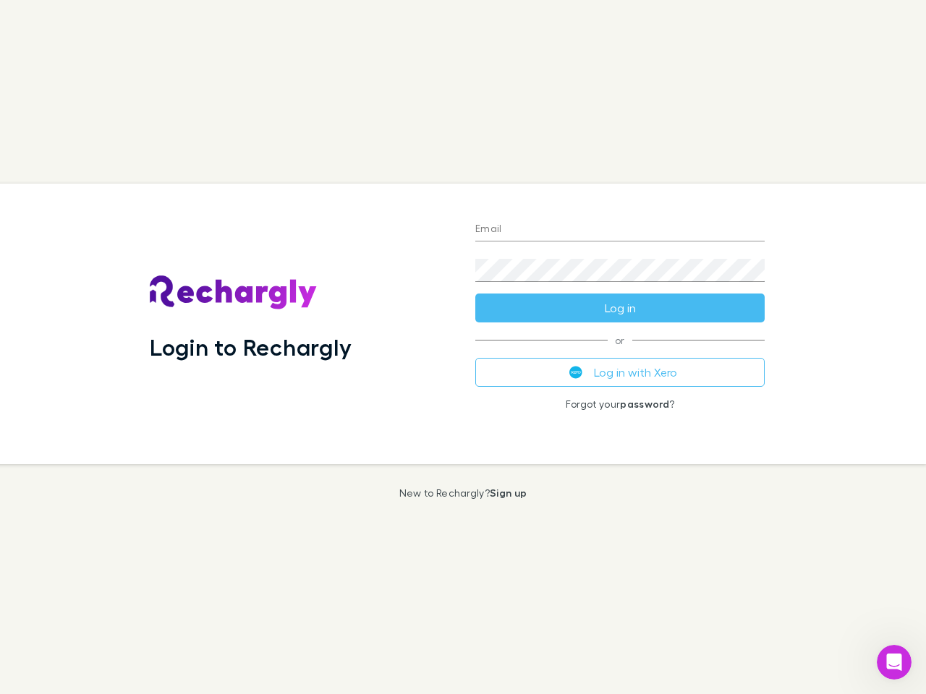 The height and width of the screenshot is (694, 926). What do you see at coordinates (576, 372) in the screenshot?
I see `img: Xero's logo` at bounding box center [576, 372].